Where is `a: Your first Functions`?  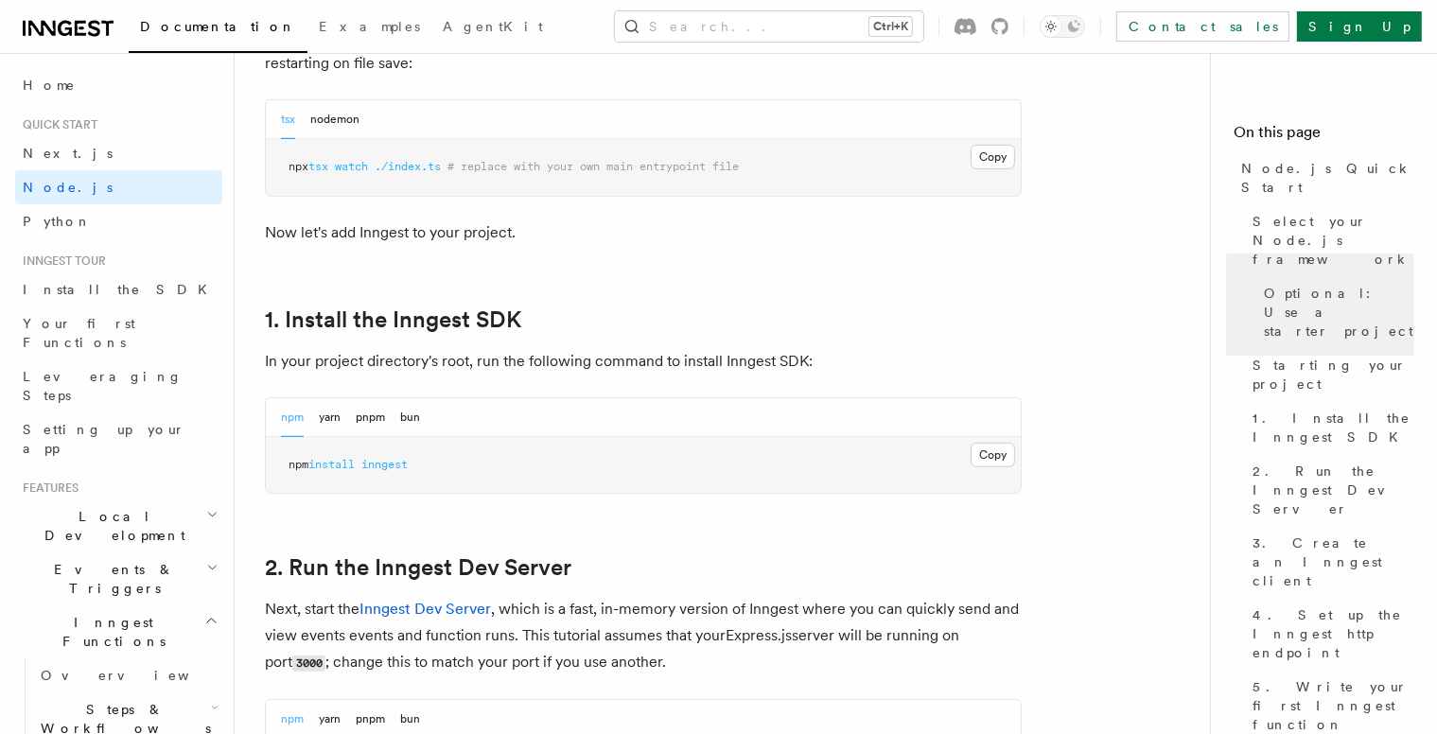
a: Your first Functions is located at coordinates (118, 333).